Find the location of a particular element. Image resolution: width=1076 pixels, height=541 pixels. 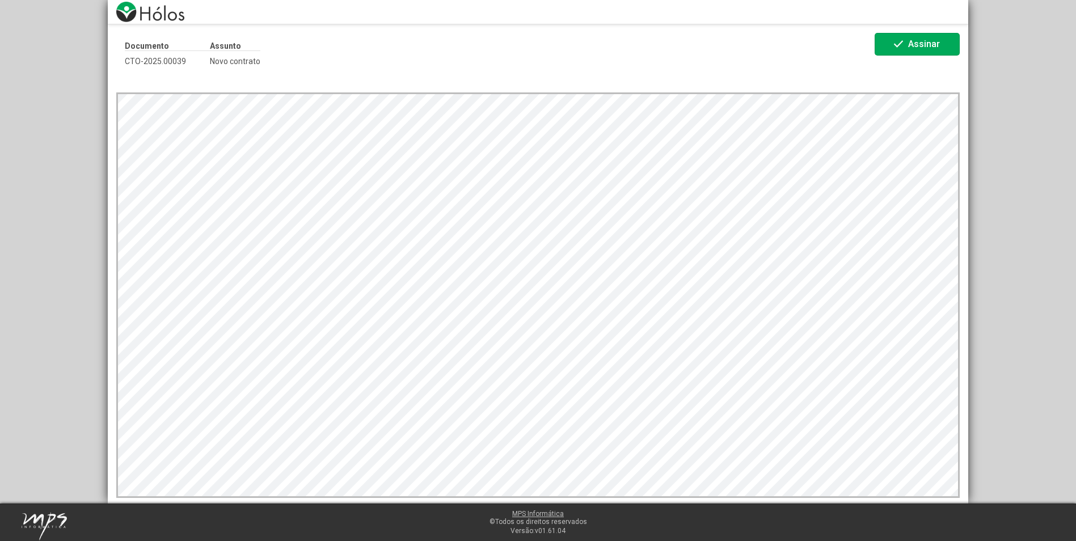

span: Novo contrato is located at coordinates (235, 61).